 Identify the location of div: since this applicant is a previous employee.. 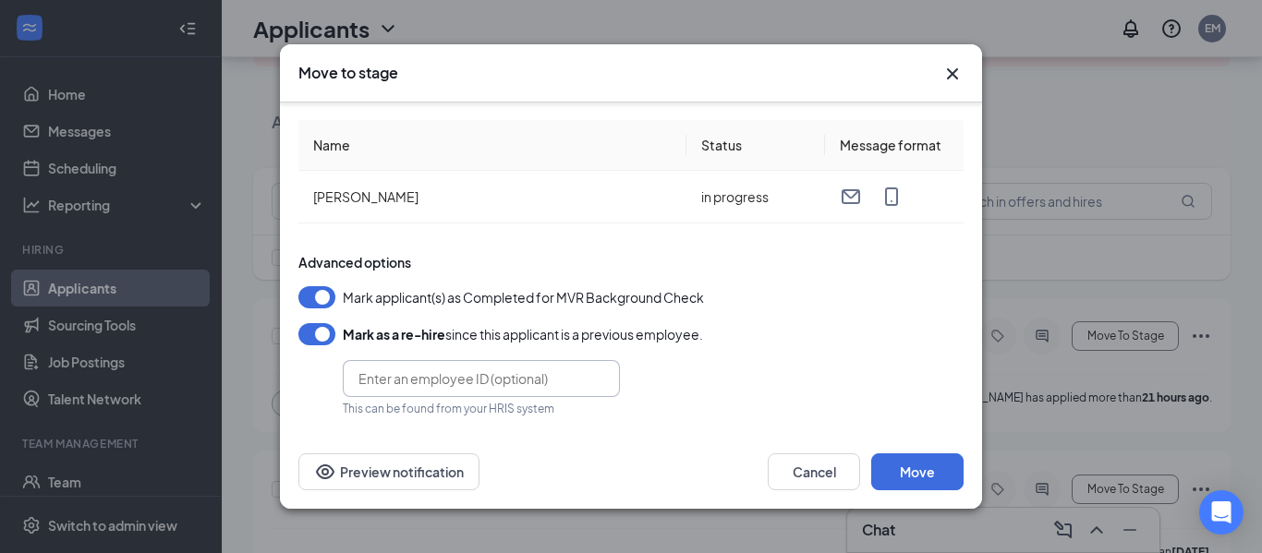
(523, 334).